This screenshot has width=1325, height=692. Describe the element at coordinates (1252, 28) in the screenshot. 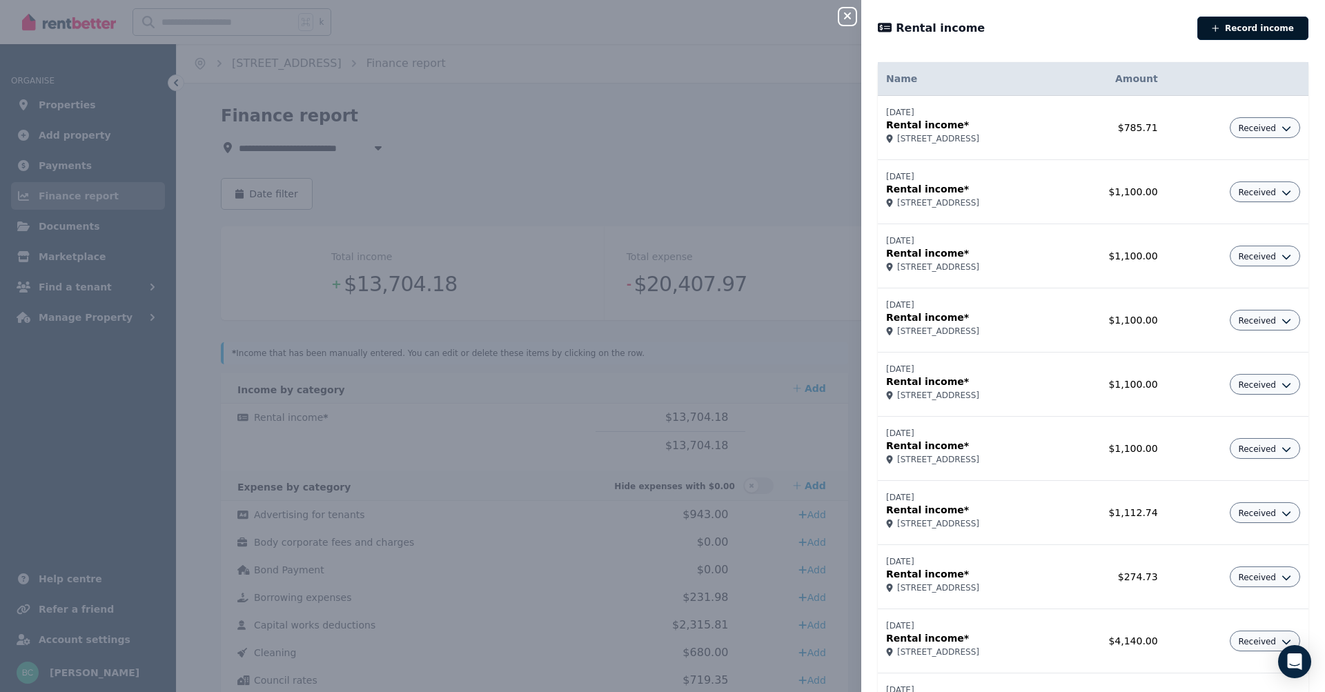

I see `button: Record income` at that location.